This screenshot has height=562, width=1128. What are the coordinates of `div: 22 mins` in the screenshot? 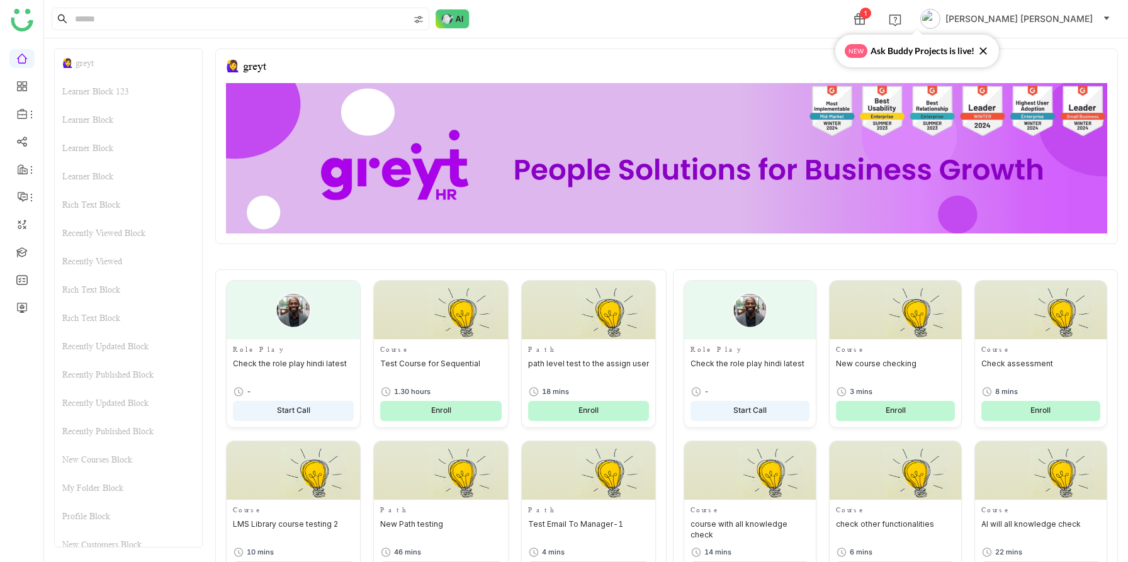 It's located at (1008, 552).